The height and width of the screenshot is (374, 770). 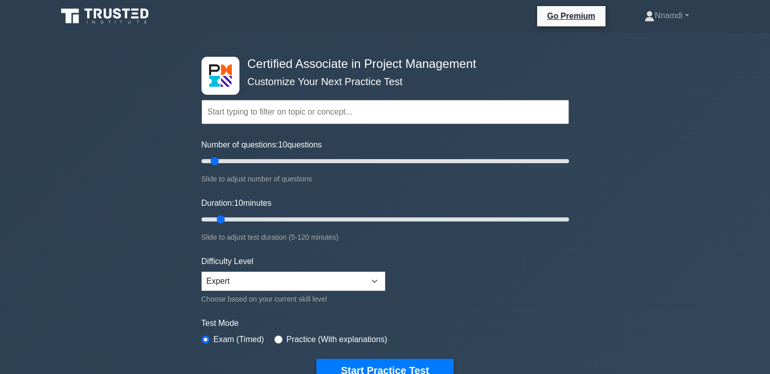 What do you see at coordinates (293, 299) in the screenshot?
I see `div: Choose based on your current skill level` at bounding box center [293, 299].